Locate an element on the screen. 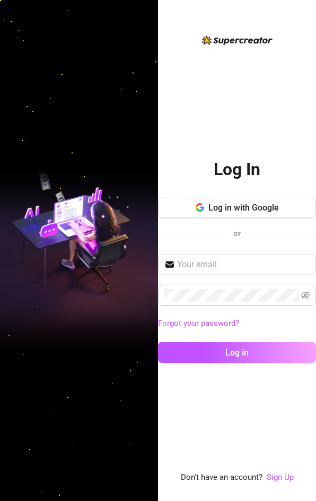 The height and width of the screenshot is (501, 316). button: Log in with Google is located at coordinates (237, 208).